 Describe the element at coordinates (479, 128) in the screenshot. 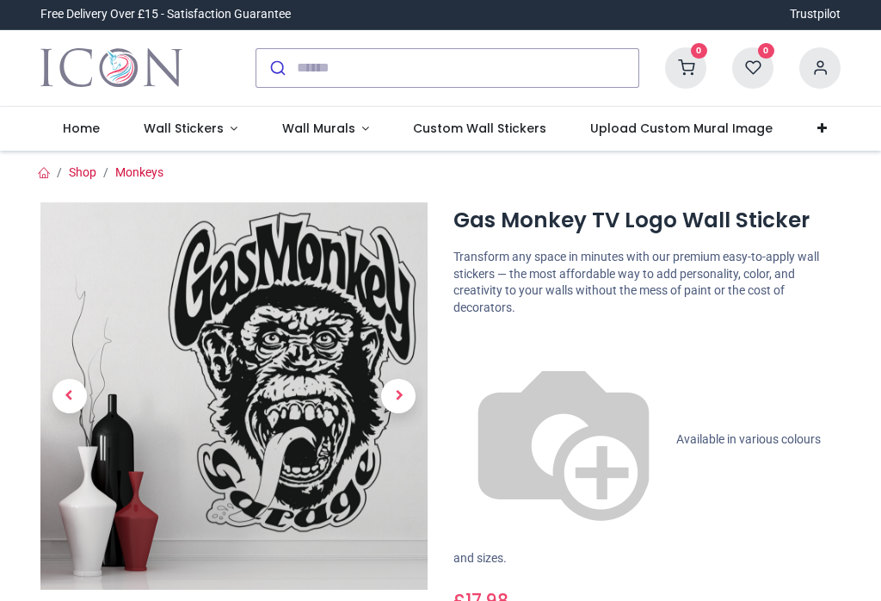

I see `span: Custom Wall Stickers` at that location.